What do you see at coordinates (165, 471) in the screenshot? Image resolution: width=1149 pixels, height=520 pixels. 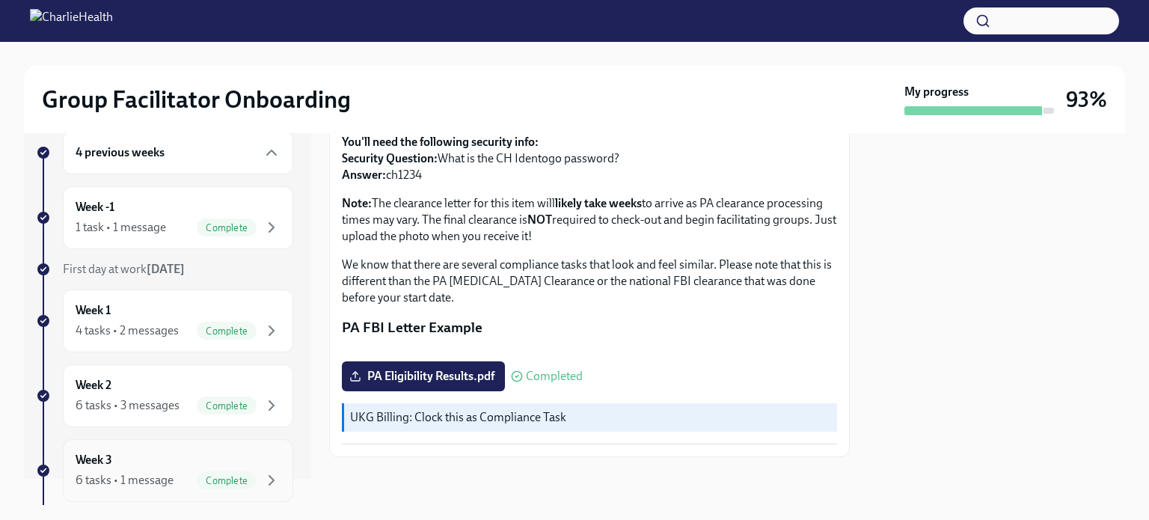 I see `a: Week 36 tasks • 1 messageComplete` at bounding box center [165, 471].